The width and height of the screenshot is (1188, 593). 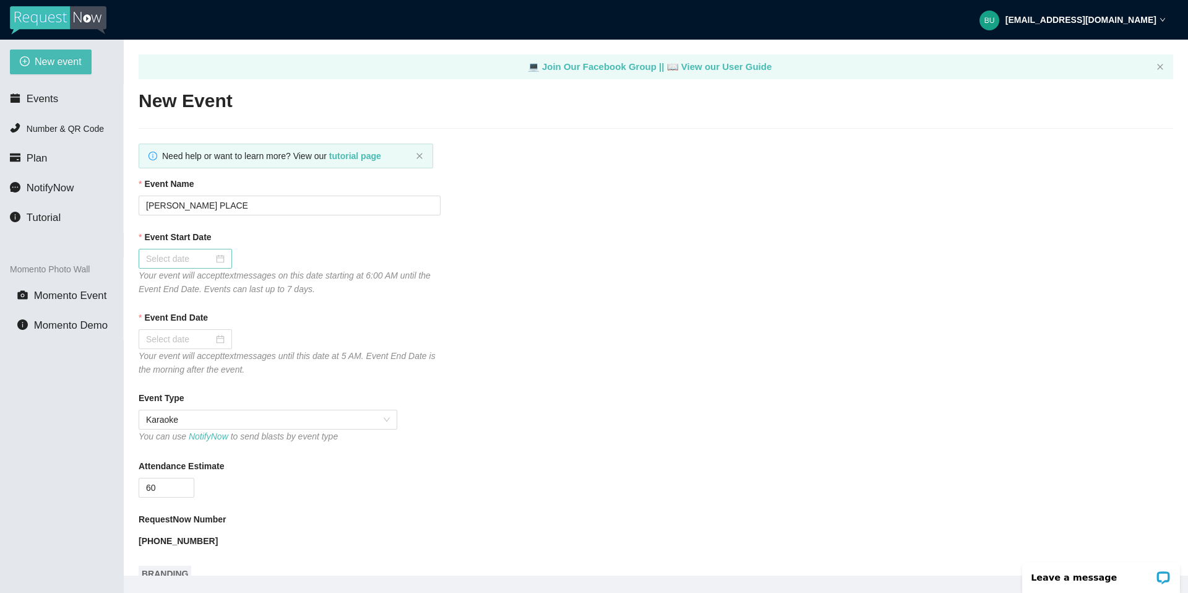 I want to click on span: Number & QR Code, so click(x=65, y=129).